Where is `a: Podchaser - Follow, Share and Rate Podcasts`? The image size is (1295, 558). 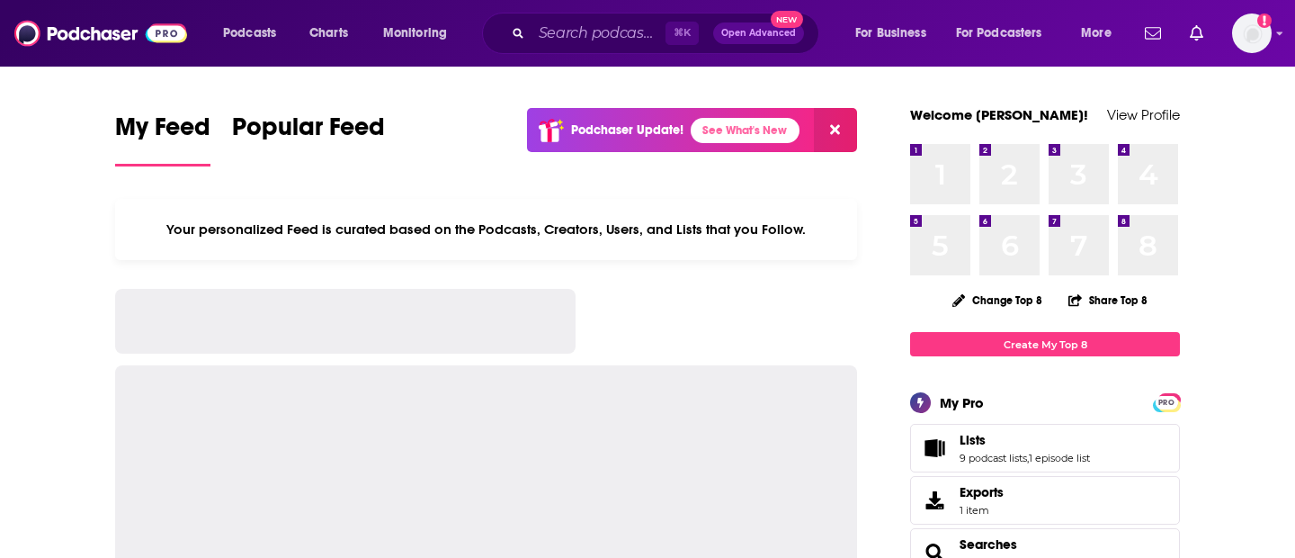
a: Podchaser - Follow, Share and Rate Podcasts is located at coordinates (101, 33).